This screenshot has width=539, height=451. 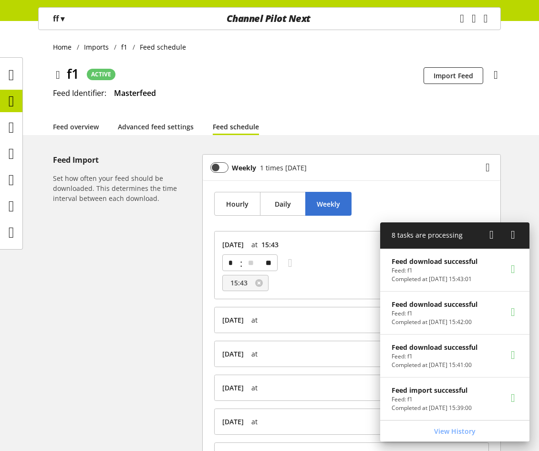 I want to click on button: Weekly, so click(x=328, y=204).